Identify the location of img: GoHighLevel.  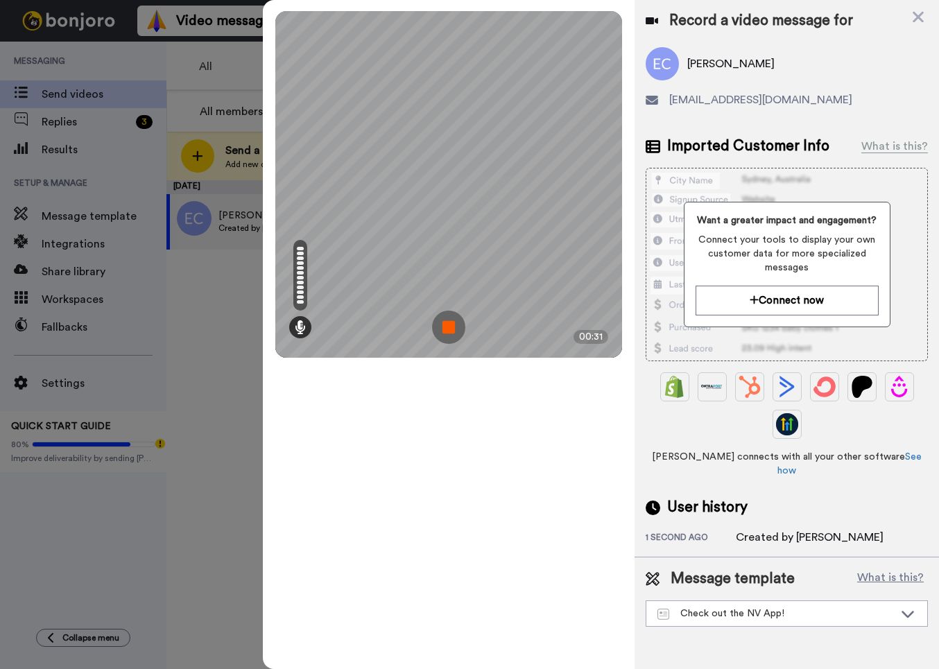
(787, 425).